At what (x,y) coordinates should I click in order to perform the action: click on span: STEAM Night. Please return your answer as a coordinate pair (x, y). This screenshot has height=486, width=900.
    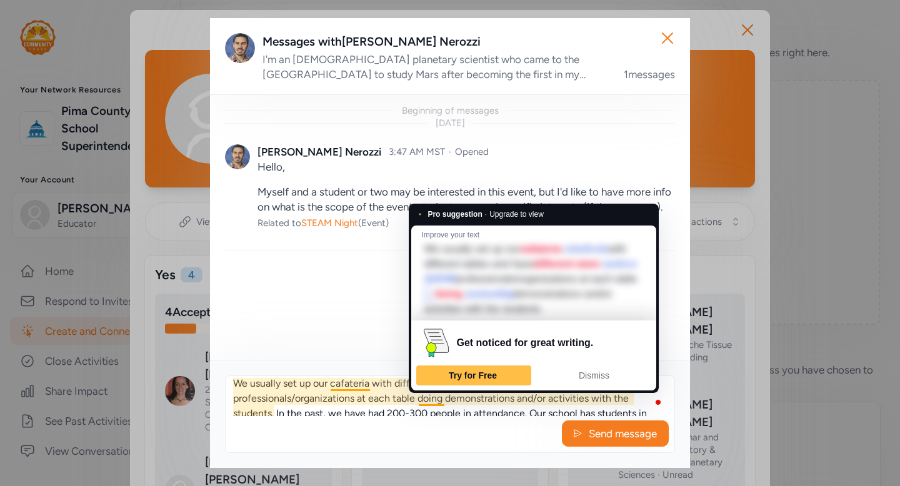
    Looking at the image, I should click on (329, 223).